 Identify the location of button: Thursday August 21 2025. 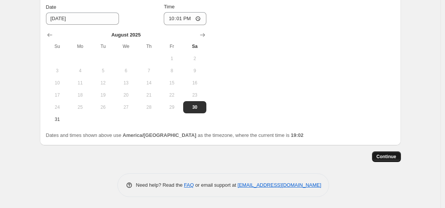
(149, 95).